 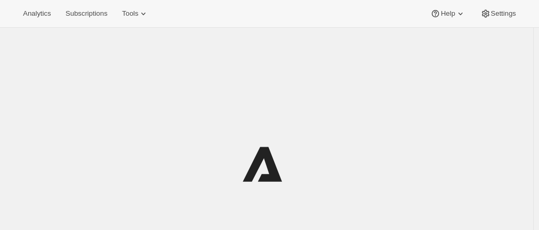 I want to click on button: Analytics, so click(x=37, y=14).